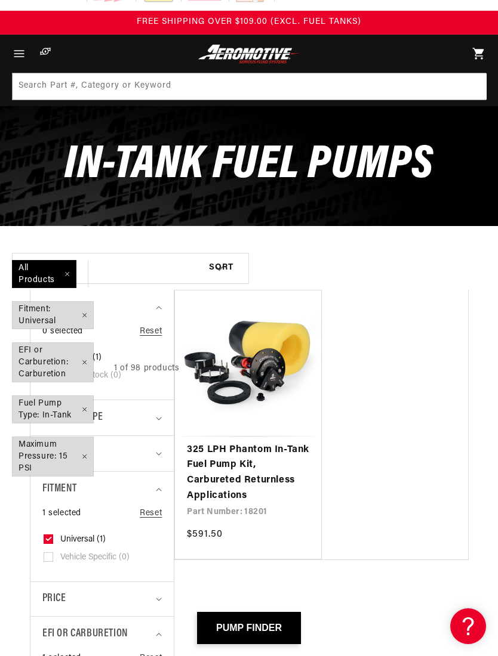 The height and width of the screenshot is (656, 498). What do you see at coordinates (53, 409) in the screenshot?
I see `span: Fuel Pump Type: In-Tank` at bounding box center [53, 409].